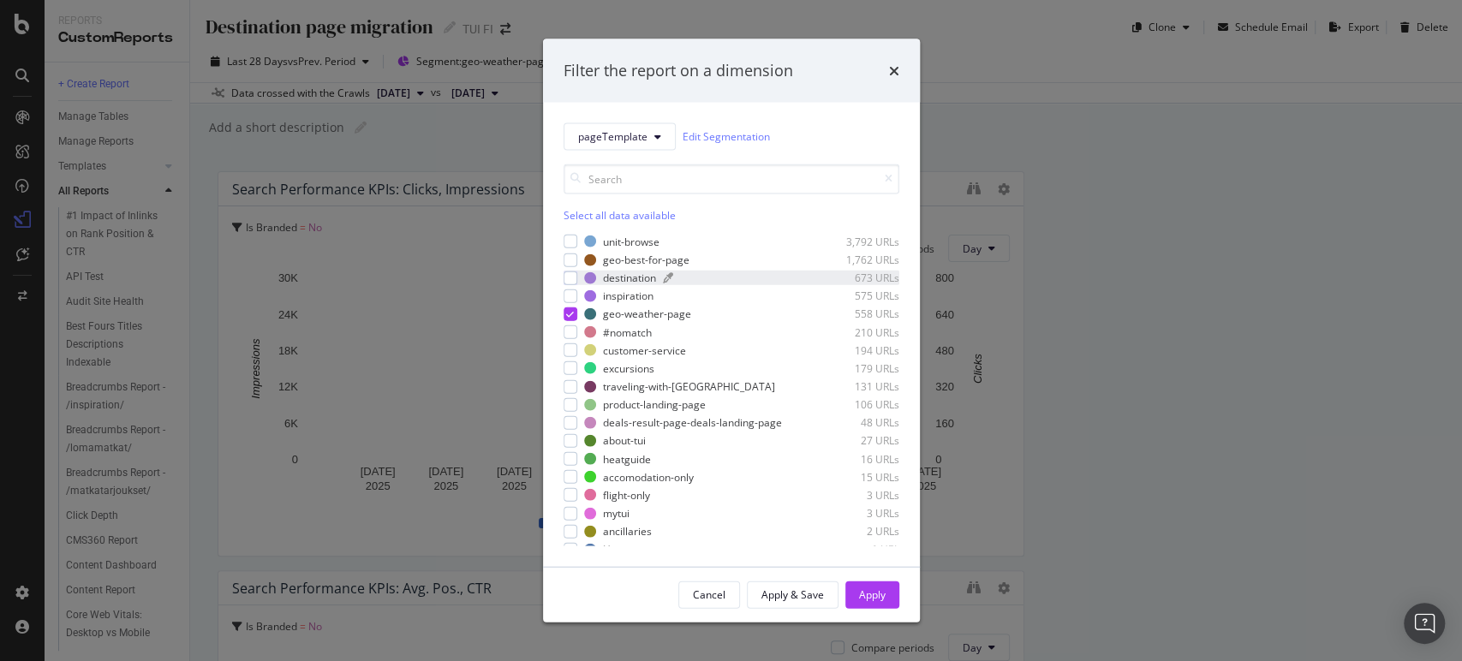  What do you see at coordinates (857, 259) in the screenshot?
I see `div: 1,762 URLs` at bounding box center [857, 259].